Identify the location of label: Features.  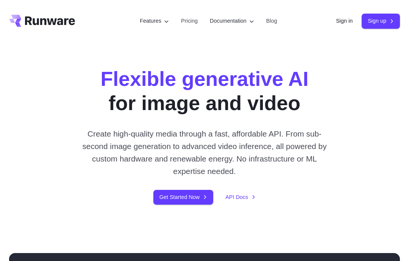
(154, 21).